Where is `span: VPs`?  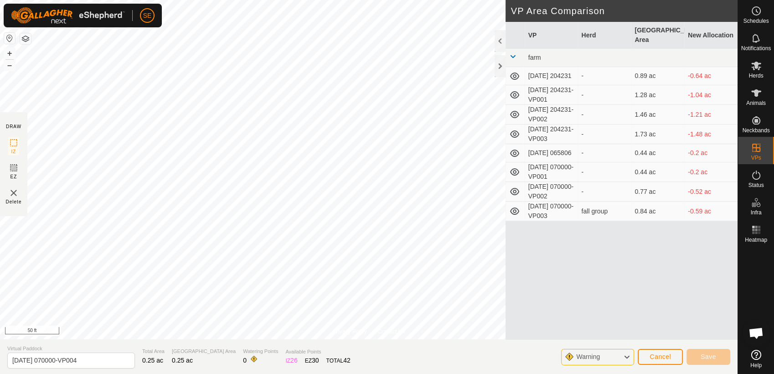 span: VPs is located at coordinates (756, 158).